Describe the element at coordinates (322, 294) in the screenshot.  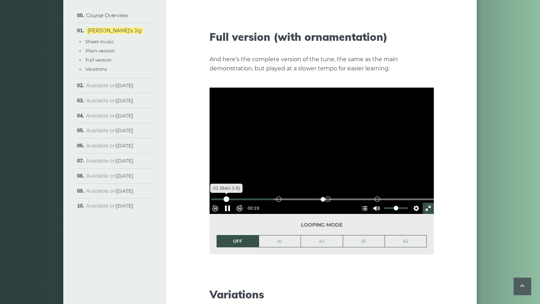
I see `h2: Variations` at that location.